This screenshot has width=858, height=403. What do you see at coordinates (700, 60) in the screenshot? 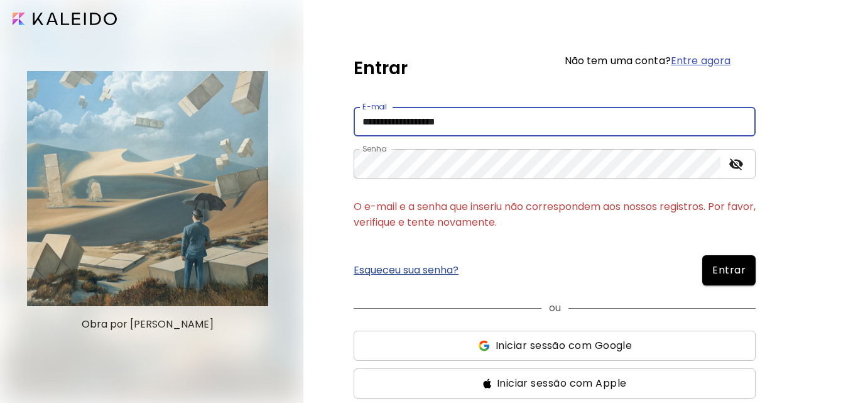
I see `a: Entre agora` at bounding box center [700, 60].